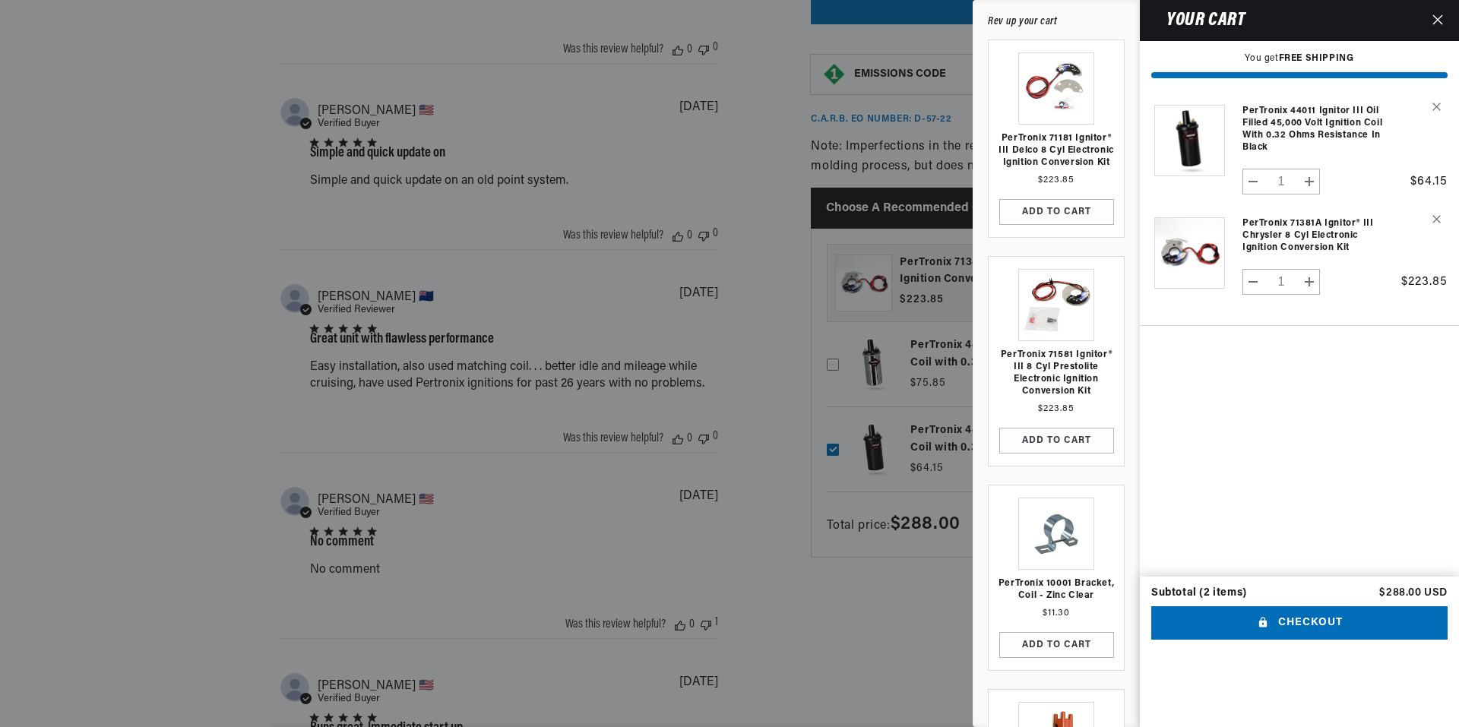 This screenshot has height=727, width=1459. I want to click on span: $64.15, so click(1428, 182).